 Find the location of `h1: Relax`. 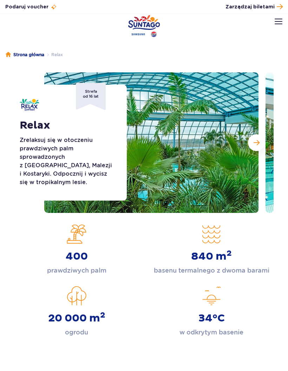

h1: Relax is located at coordinates (68, 125).